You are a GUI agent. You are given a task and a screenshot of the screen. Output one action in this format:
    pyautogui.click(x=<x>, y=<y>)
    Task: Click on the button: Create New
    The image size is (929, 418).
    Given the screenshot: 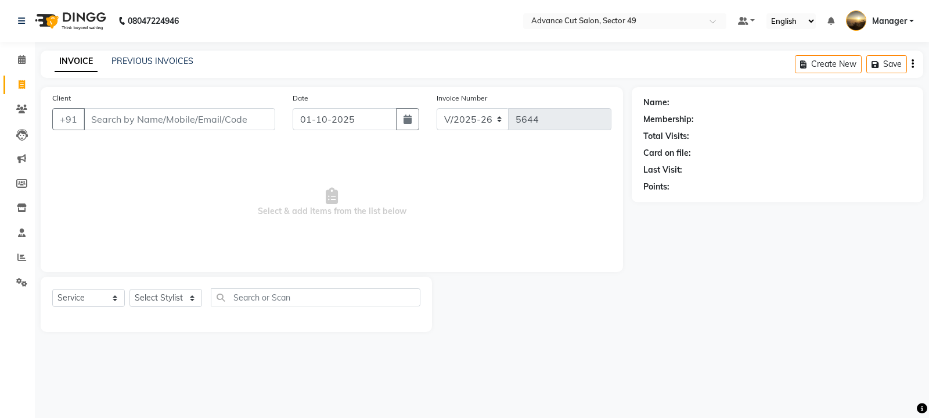 What is the action you would take?
    pyautogui.click(x=828, y=64)
    